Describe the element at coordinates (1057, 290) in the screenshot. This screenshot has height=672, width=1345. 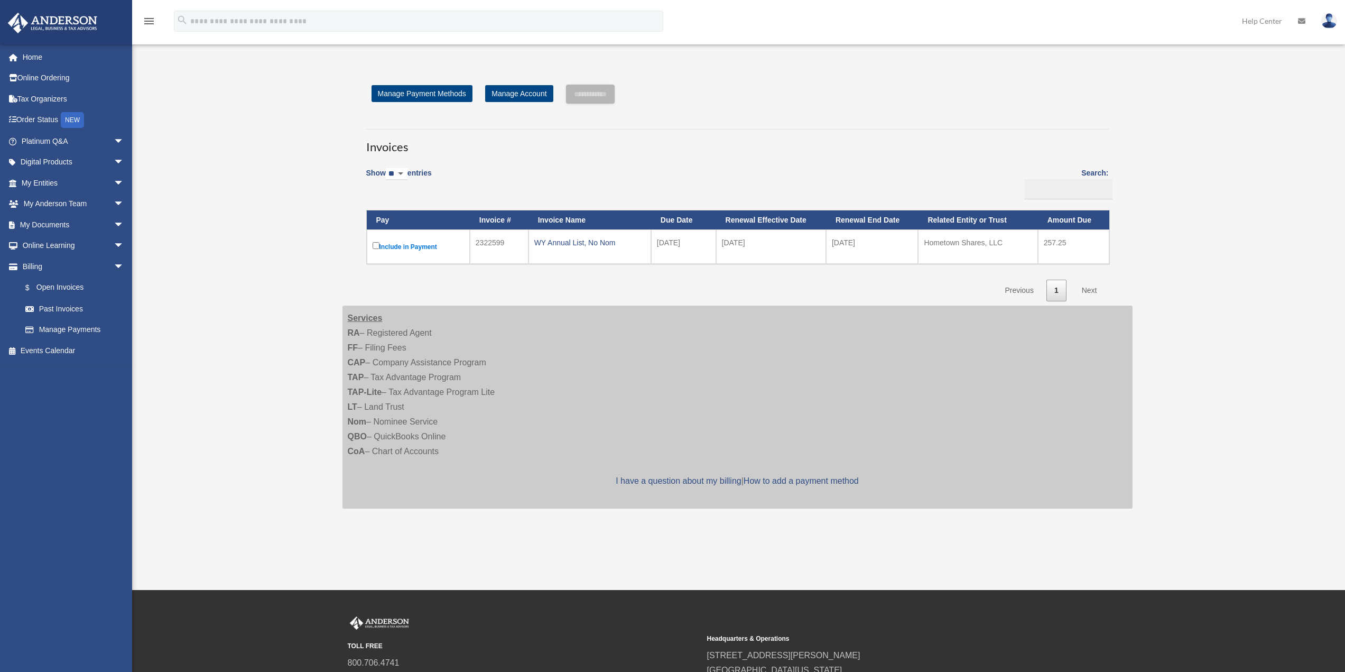
I see `a: 1` at that location.